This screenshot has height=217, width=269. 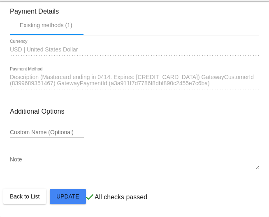 I want to click on span: USD | United States Dollar, so click(x=44, y=49).